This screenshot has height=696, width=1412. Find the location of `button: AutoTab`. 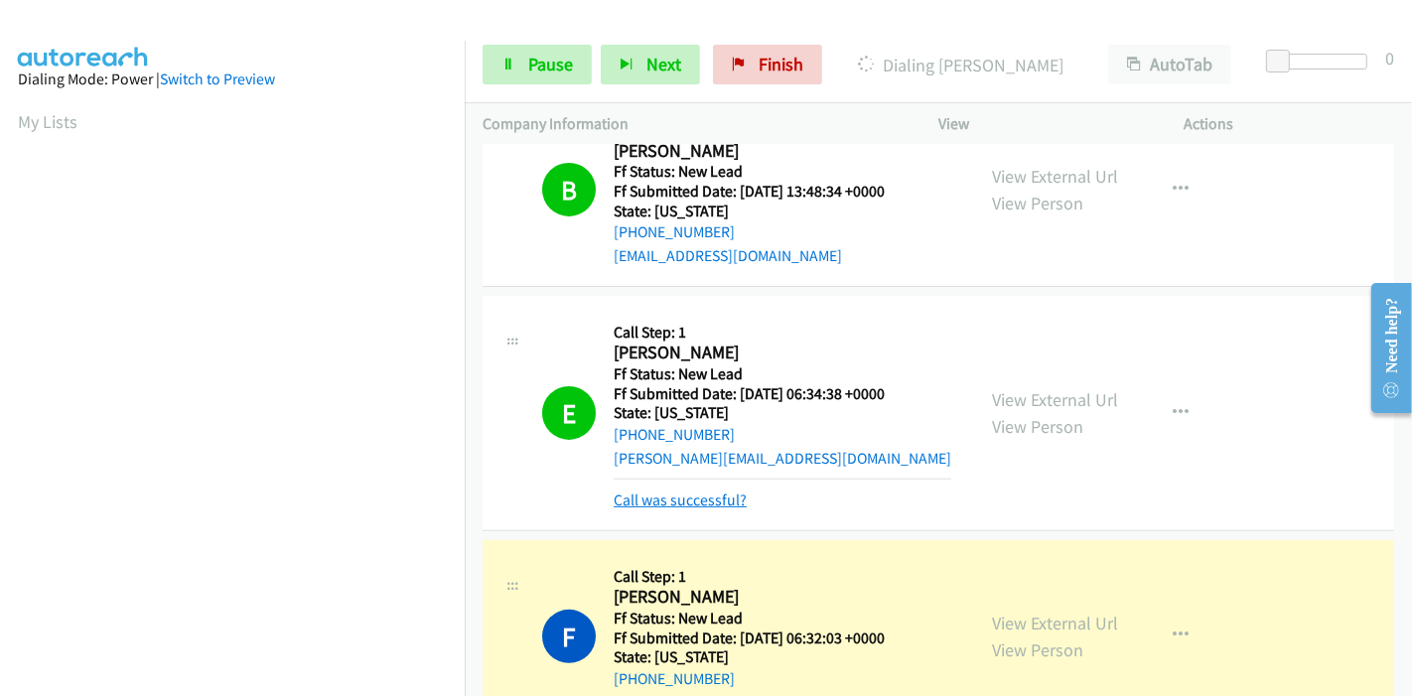

button: AutoTab is located at coordinates (1170, 65).